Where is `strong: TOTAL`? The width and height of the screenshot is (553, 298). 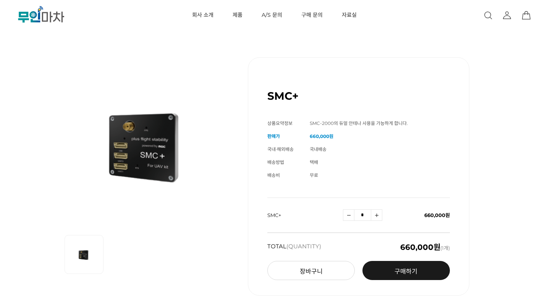
strong: TOTAL is located at coordinates (294, 247).